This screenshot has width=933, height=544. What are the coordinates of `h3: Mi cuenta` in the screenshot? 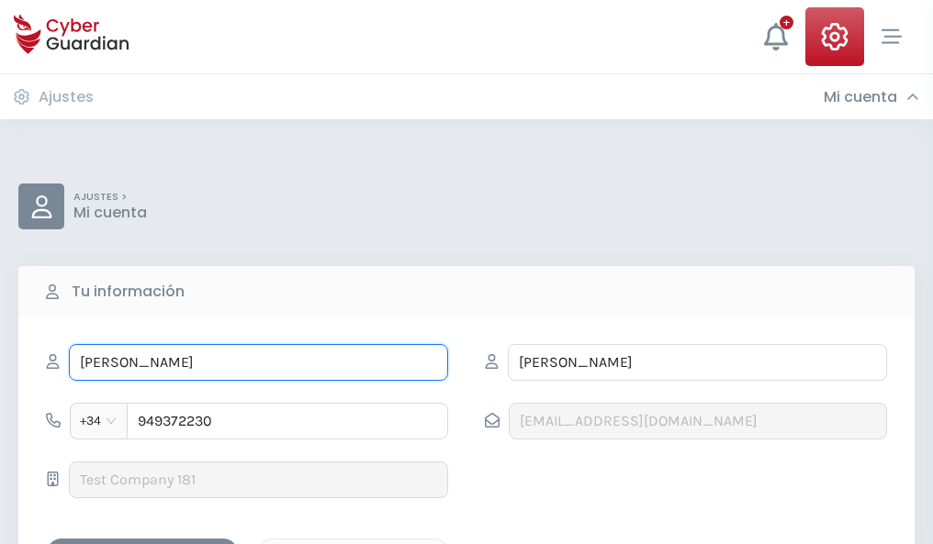 It's located at (860, 97).